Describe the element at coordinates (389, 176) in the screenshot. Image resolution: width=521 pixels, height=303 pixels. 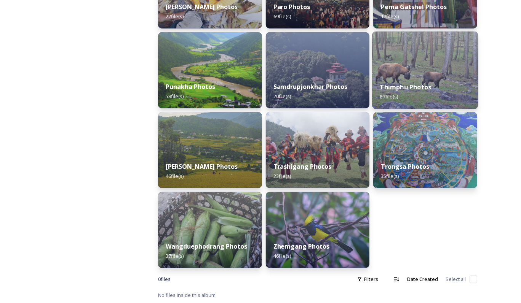
I see `span: 35 file(s)` at that location.